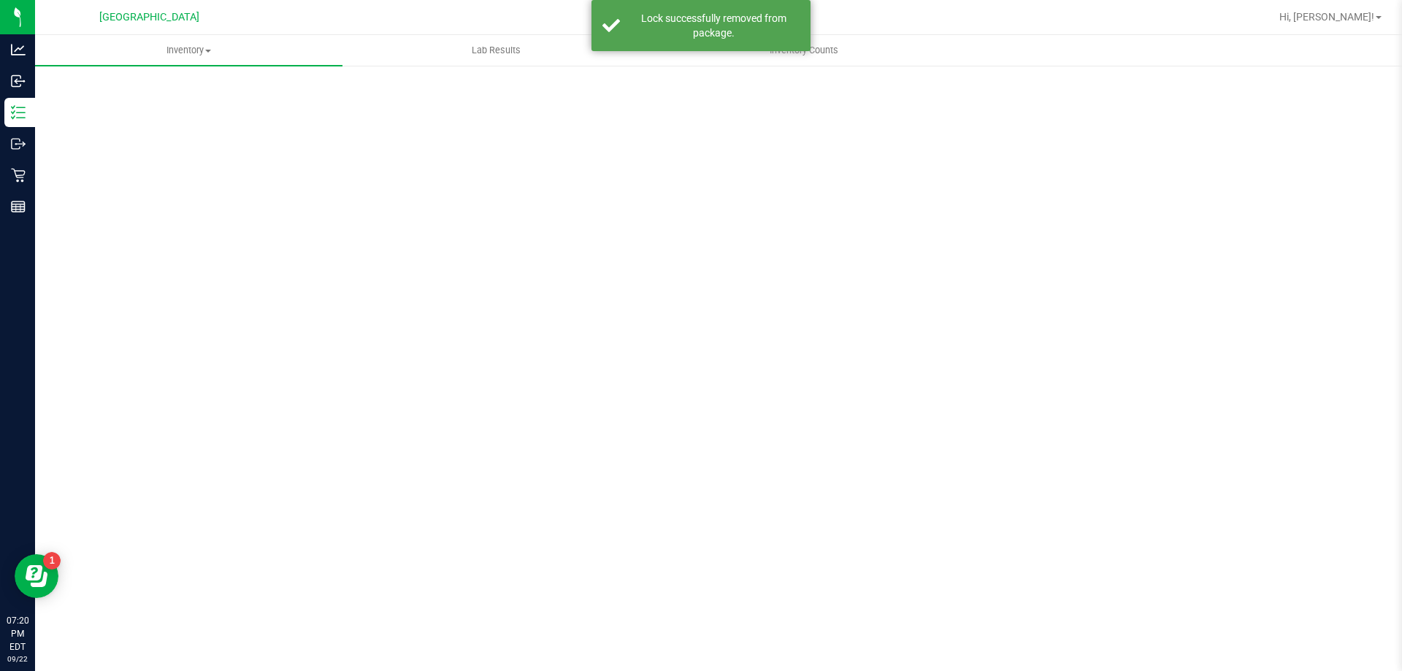 The image size is (1402, 671). What do you see at coordinates (18, 175) in the screenshot?
I see `inline-svg: Retail` at bounding box center [18, 175].